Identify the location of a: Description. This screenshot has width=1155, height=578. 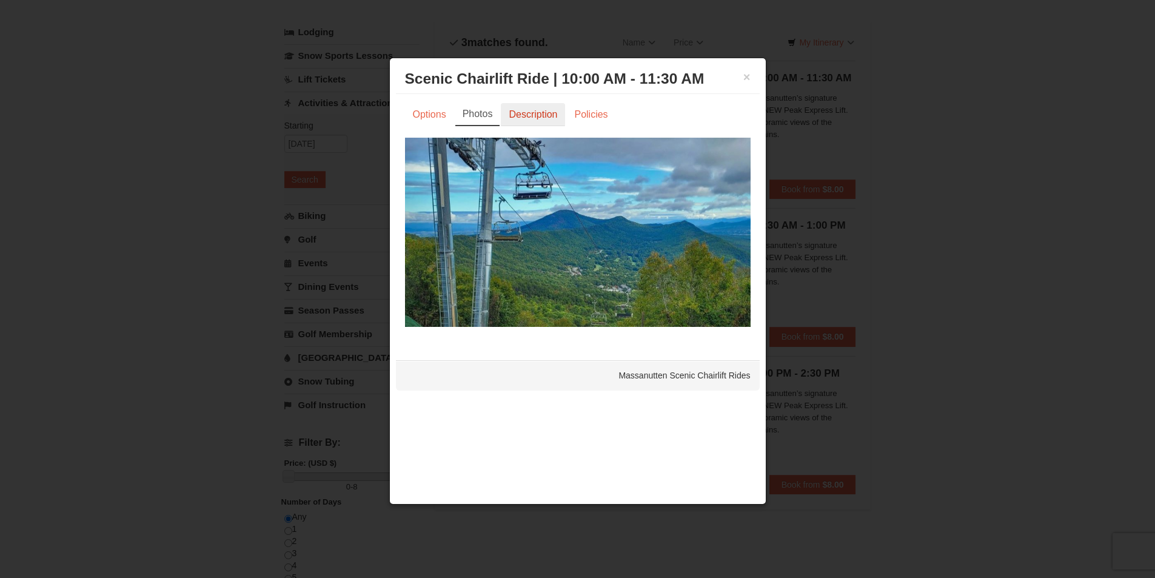
(533, 115).